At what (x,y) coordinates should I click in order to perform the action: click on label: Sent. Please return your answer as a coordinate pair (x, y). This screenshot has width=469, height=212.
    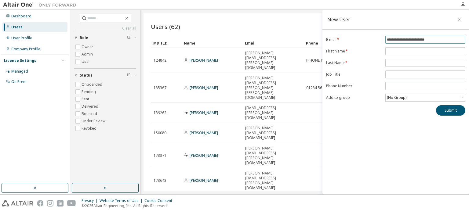
    Looking at the image, I should click on (86, 99).